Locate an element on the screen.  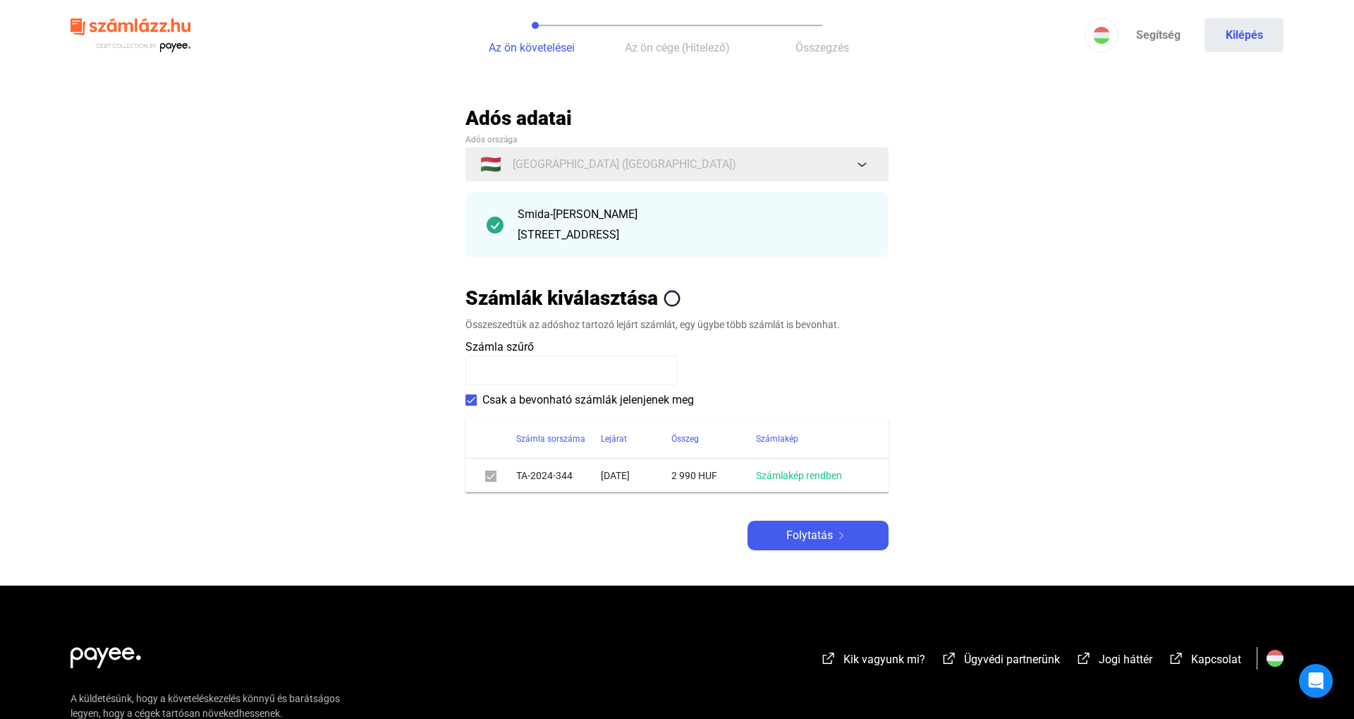
span: Jogi háttér is located at coordinates (1126, 659).